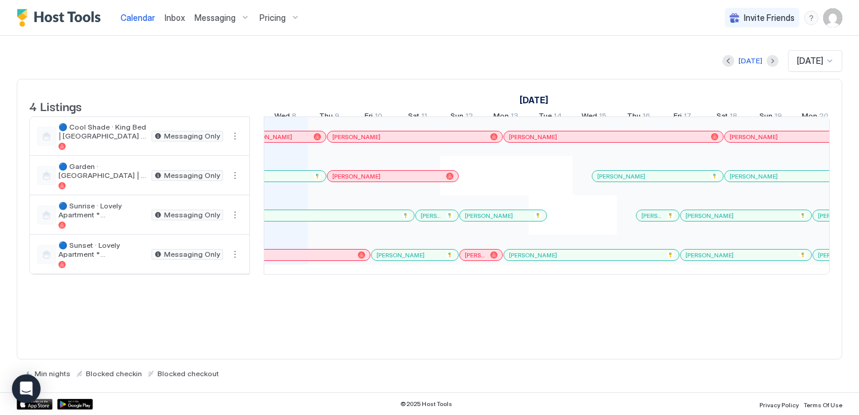 This screenshot has width=859, height=415. Describe the element at coordinates (779, 405) in the screenshot. I see `span: Privacy Policy` at that location.